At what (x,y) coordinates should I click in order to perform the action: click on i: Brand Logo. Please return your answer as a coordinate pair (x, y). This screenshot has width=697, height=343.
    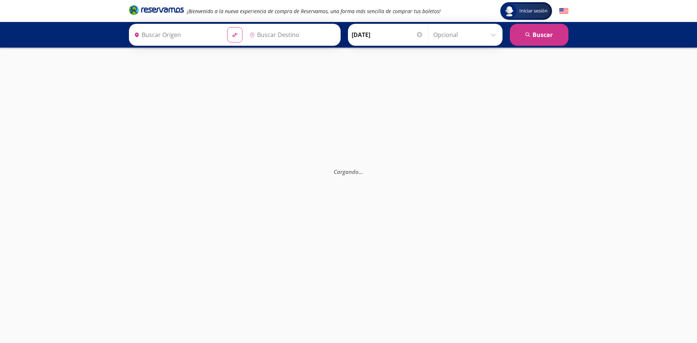
    Looking at the image, I should click on (156, 10).